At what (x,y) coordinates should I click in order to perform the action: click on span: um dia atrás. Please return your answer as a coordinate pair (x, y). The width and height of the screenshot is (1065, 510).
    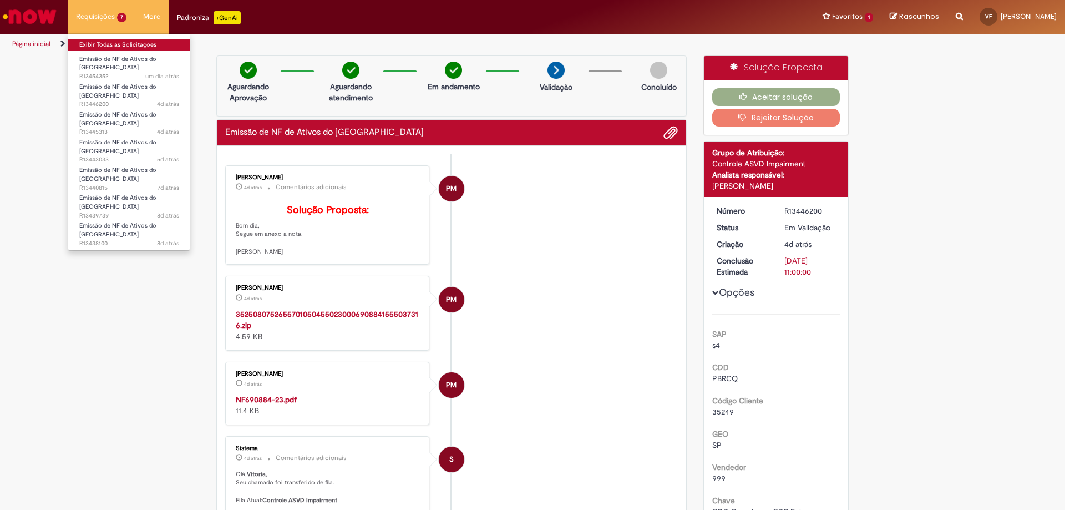
    Looking at the image, I should click on (162, 76).